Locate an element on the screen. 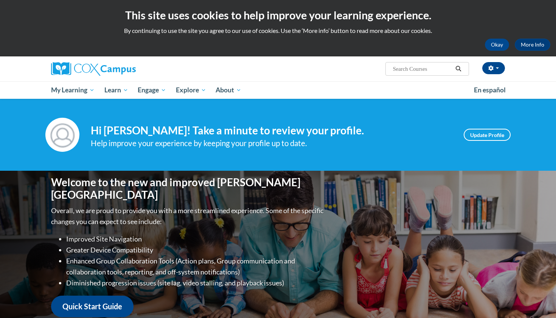  p: By continuing to use the site you agree to our use of cookies. Use the ‘More info’ button to read... is located at coordinates (278, 31).